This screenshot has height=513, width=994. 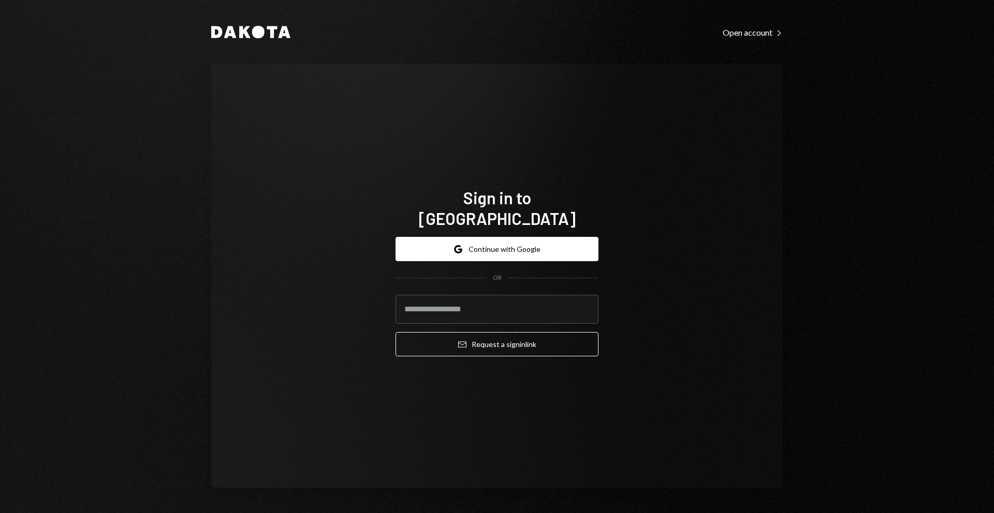 I want to click on button: Continue with Google, so click(x=497, y=249).